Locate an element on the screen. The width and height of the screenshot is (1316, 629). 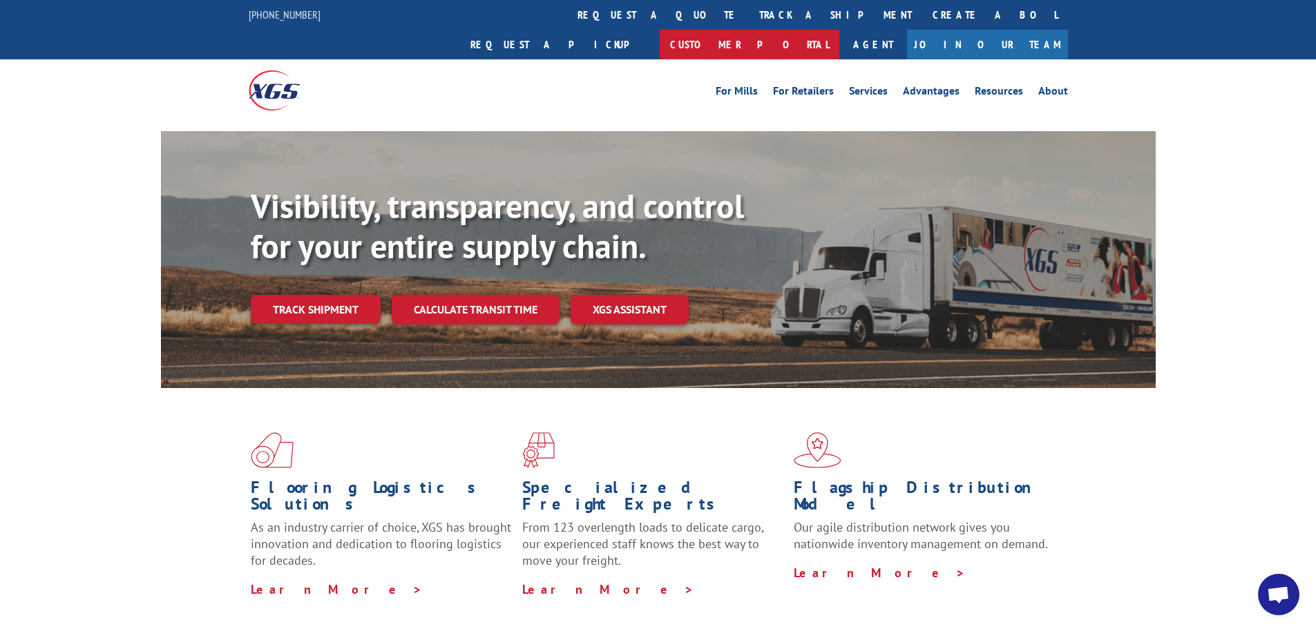
a: Customer Portal is located at coordinates (750, 44).